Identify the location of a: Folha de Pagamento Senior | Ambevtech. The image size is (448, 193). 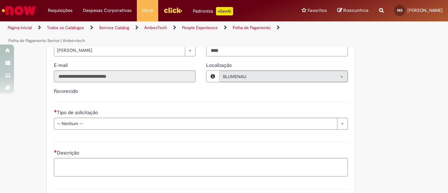
(47, 41).